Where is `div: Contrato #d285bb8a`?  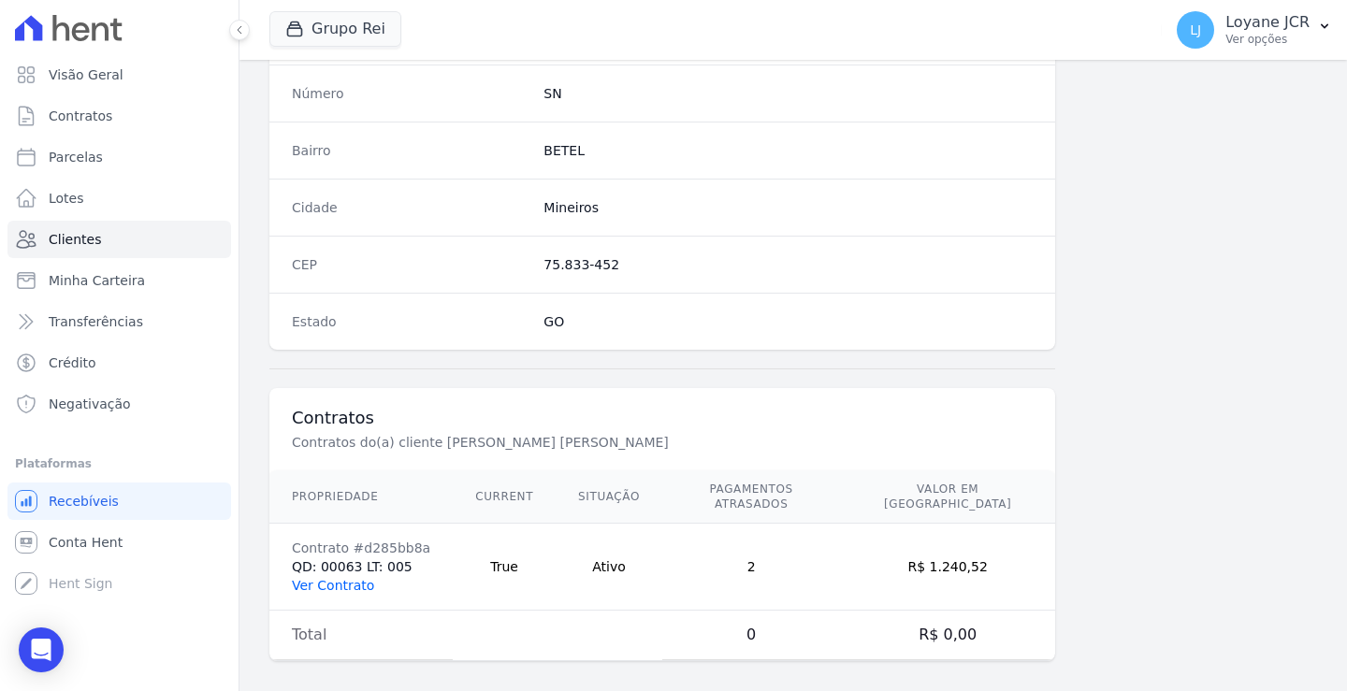 div: Contrato #d285bb8a is located at coordinates (361, 548).